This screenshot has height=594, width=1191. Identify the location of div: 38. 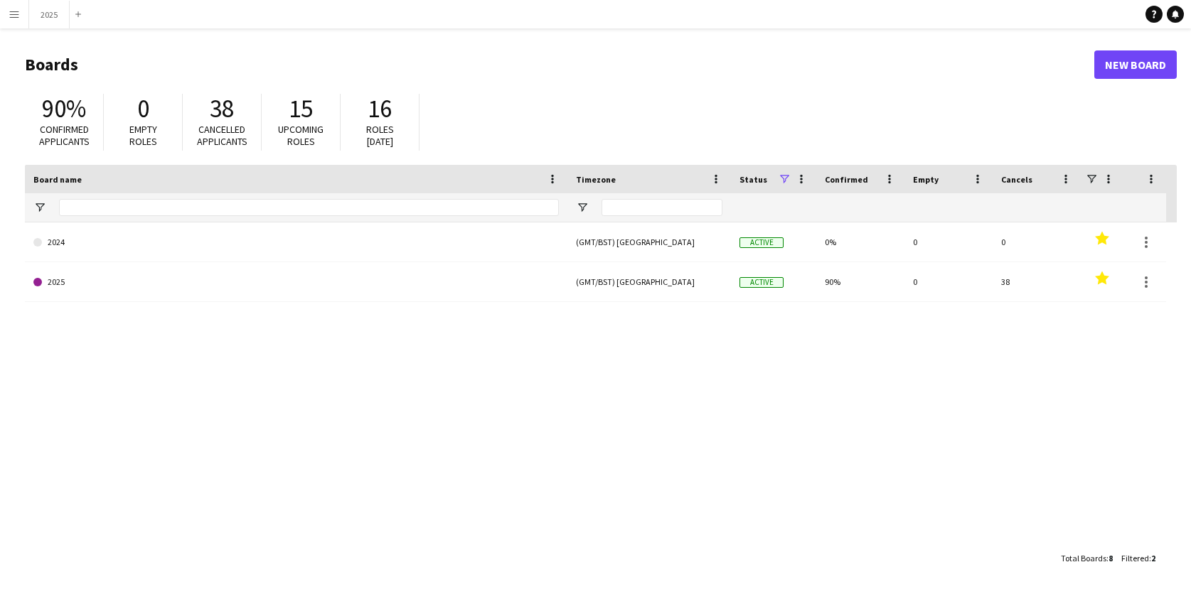
(1036, 281).